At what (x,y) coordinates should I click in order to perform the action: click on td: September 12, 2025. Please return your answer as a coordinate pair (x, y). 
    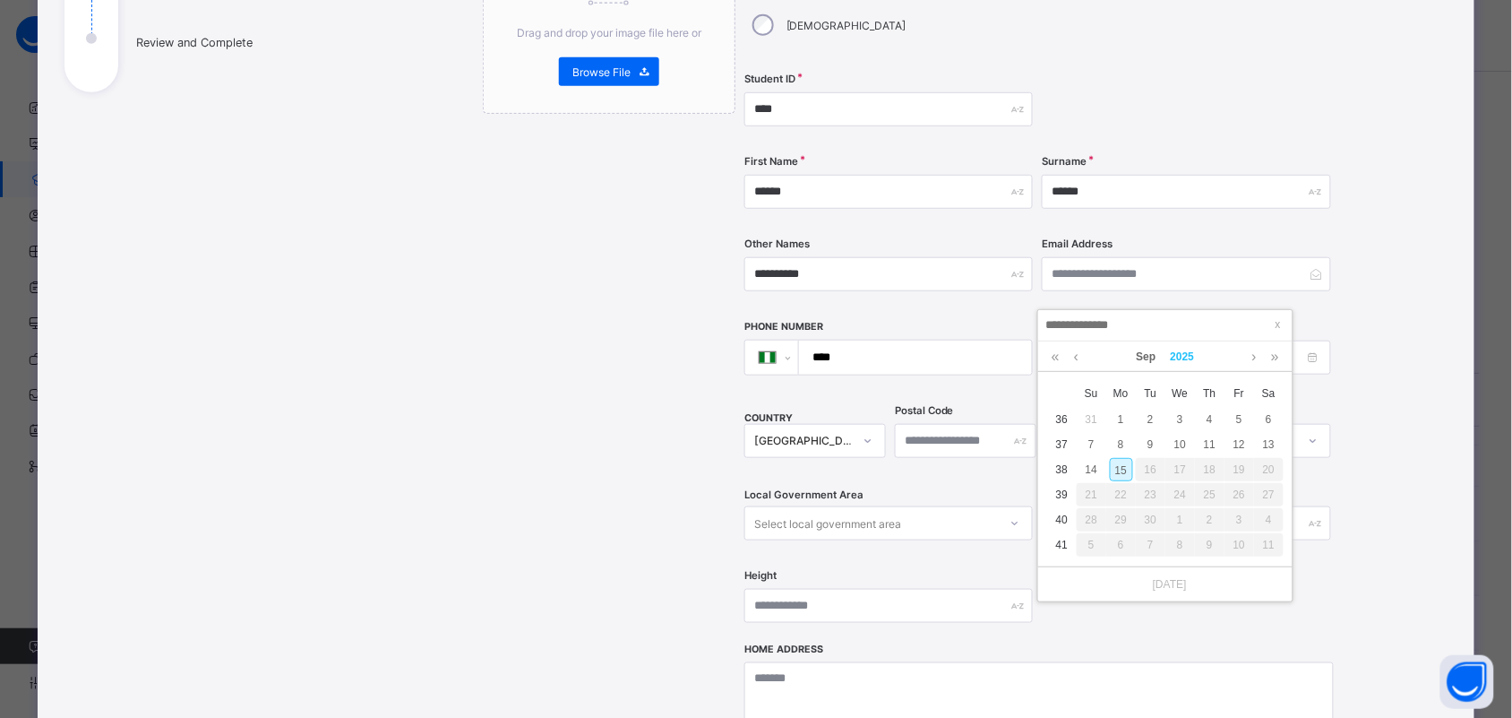
    Looking at the image, I should click on (1239, 444).